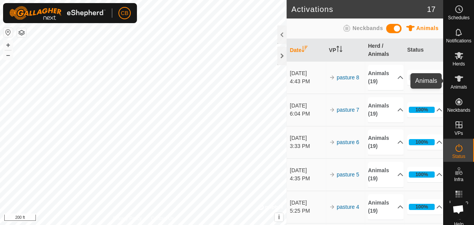  Describe the element at coordinates (458, 209) in the screenshot. I see `a: Open chat` at that location.